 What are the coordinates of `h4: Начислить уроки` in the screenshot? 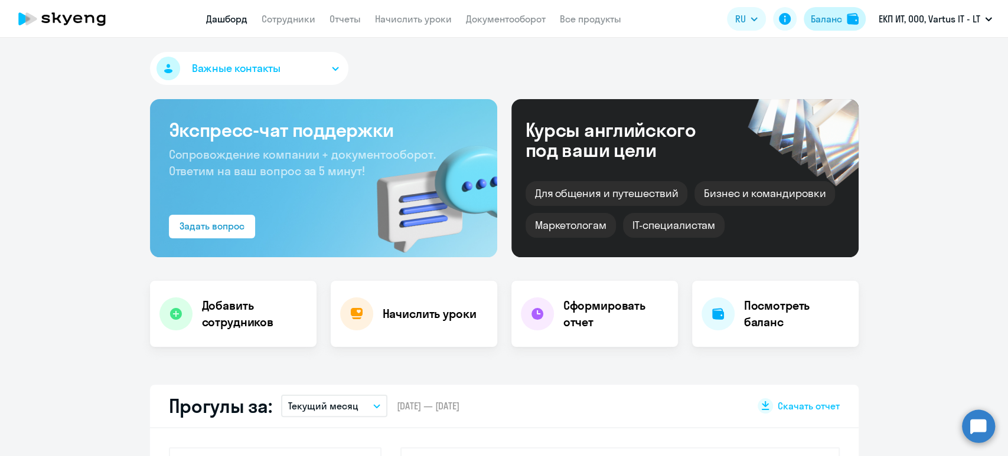 It's located at (429, 314).